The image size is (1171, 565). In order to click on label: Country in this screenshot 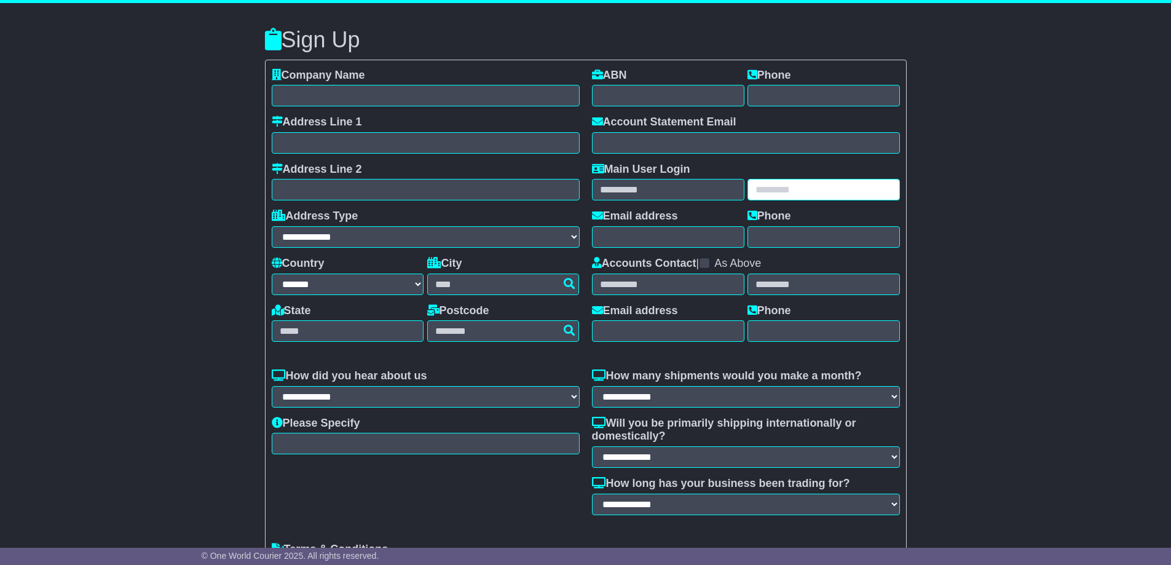, I will do `click(298, 264)`.